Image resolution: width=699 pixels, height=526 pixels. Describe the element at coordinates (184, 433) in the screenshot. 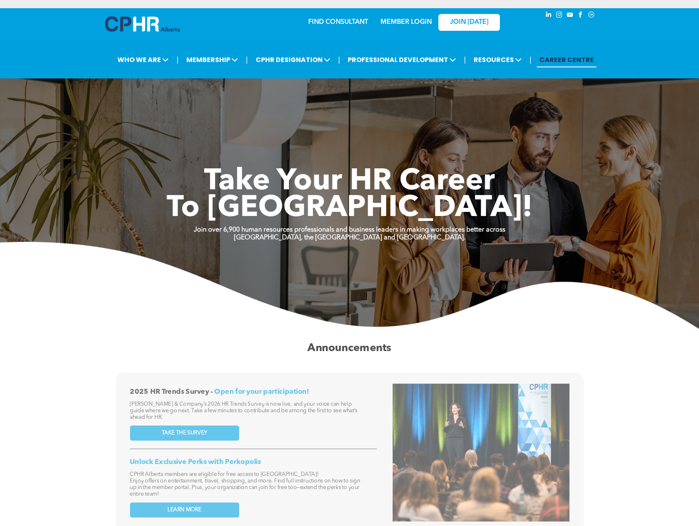

I see `a: TAKE THE SURVEY` at that location.